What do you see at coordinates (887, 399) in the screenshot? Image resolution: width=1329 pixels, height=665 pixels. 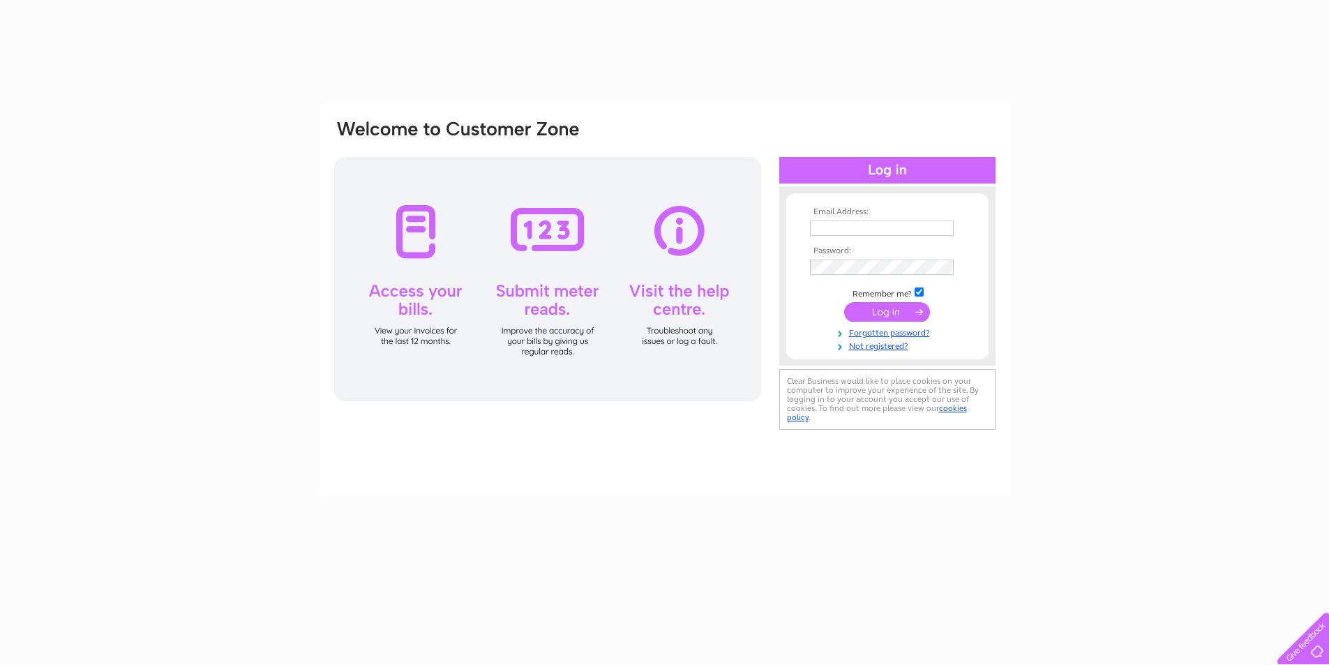 I see `div: Clear Business would like to place cookies on your computer to improve your experience of the sit...` at bounding box center [887, 399].